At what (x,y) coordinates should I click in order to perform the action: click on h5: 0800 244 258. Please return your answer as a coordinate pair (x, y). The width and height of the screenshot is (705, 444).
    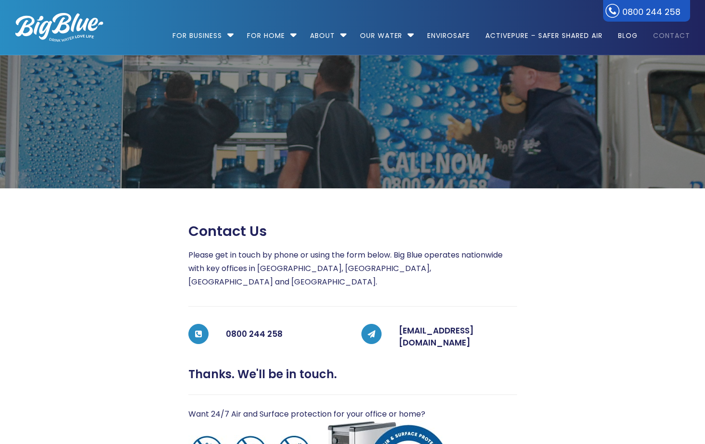
    Looking at the image, I should click on (285, 334).